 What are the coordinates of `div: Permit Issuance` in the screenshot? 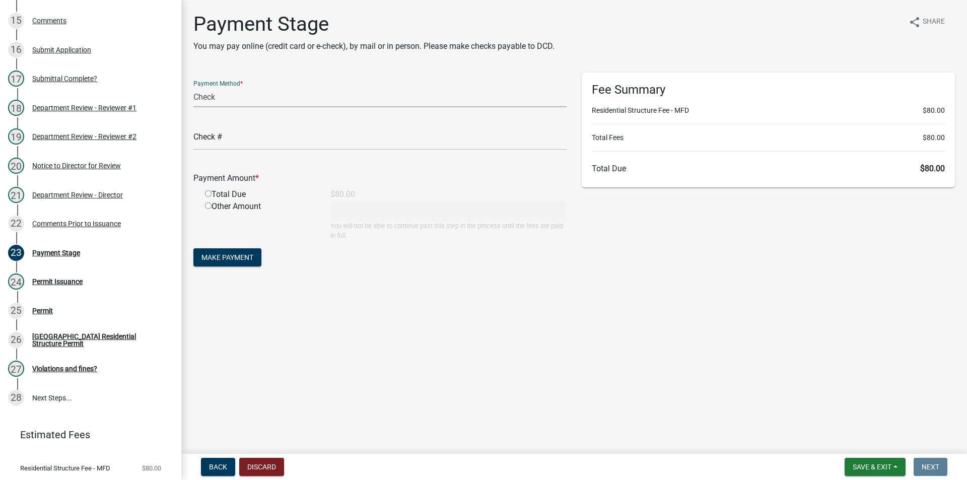 It's located at (57, 282).